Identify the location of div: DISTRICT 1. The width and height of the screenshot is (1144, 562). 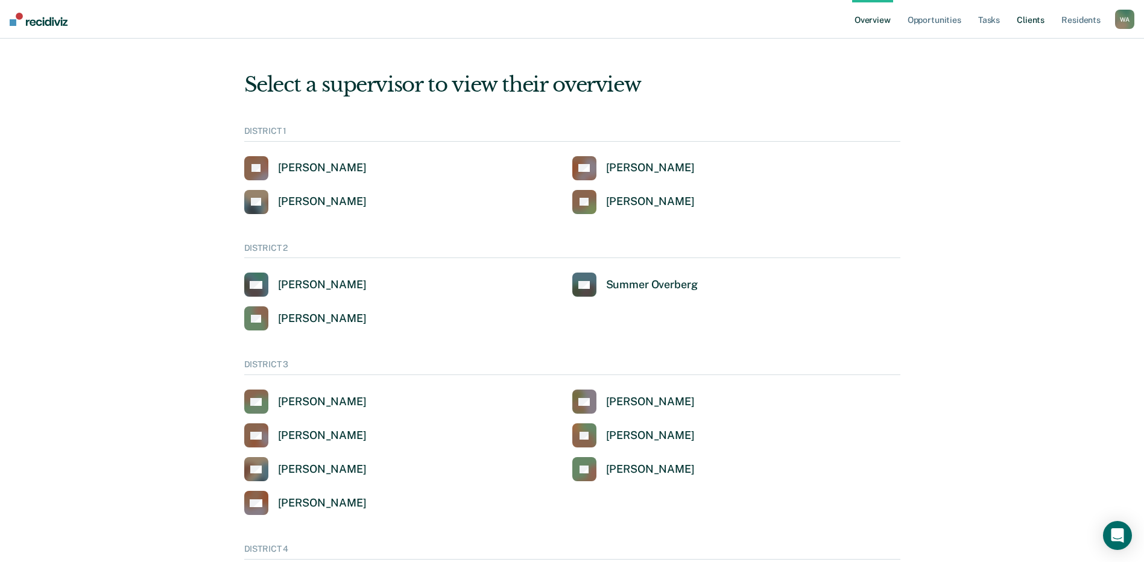
(572, 134).